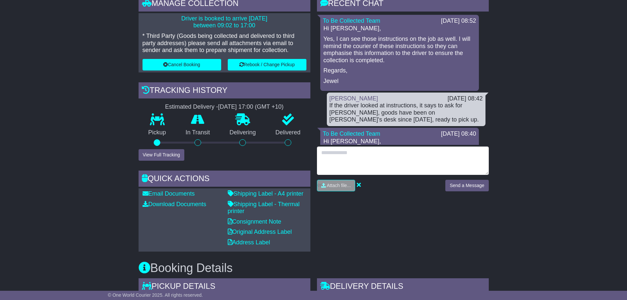 This screenshot has height=300, width=627. What do you see at coordinates (467, 185) in the screenshot?
I see `button: Send a Message` at bounding box center [467, 185].